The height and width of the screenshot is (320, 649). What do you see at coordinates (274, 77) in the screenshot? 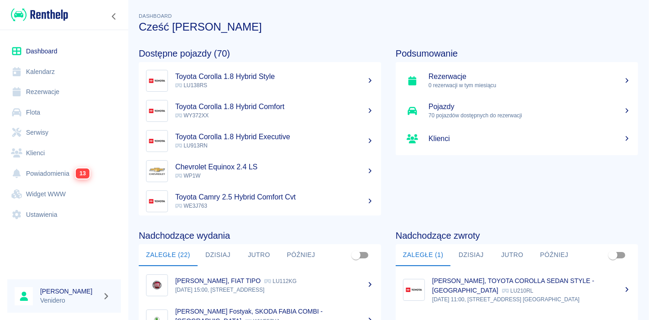
I see `h5: Toyota Corolla 1.8 Hybrid Style` at bounding box center [274, 77].